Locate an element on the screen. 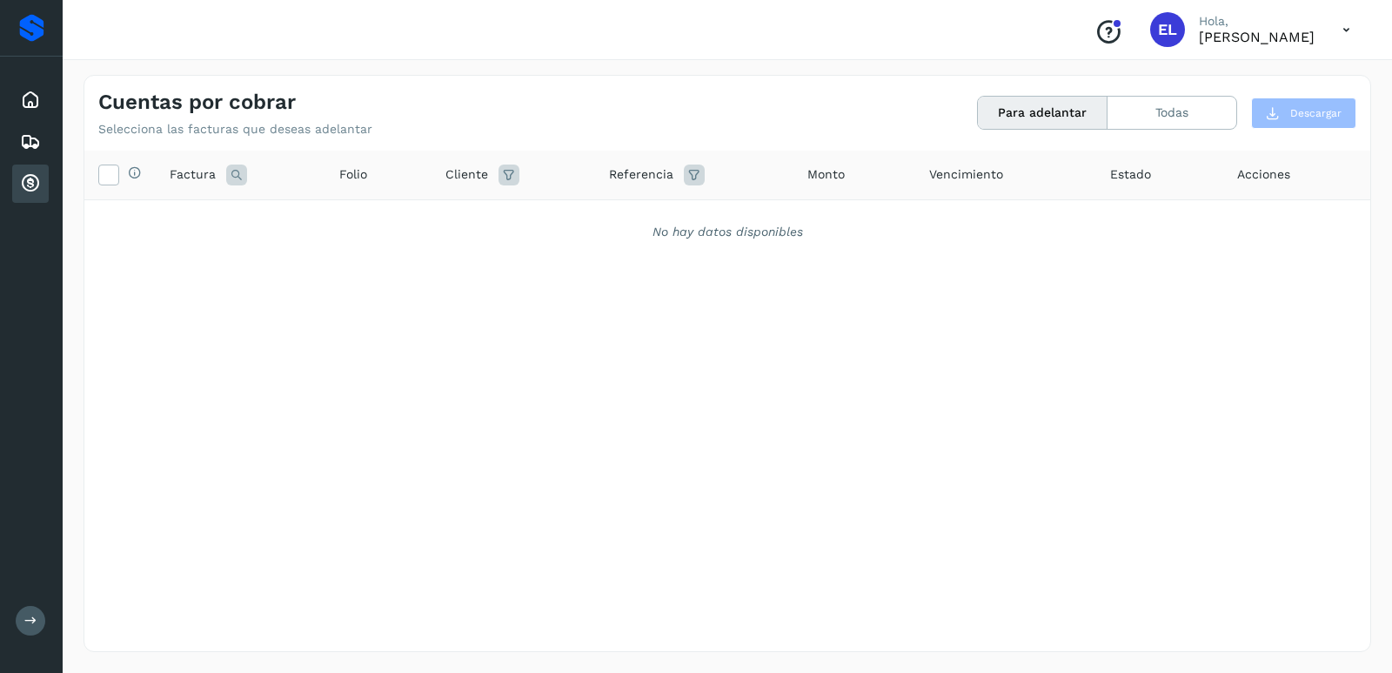  span: Estado is located at coordinates (1130, 174).